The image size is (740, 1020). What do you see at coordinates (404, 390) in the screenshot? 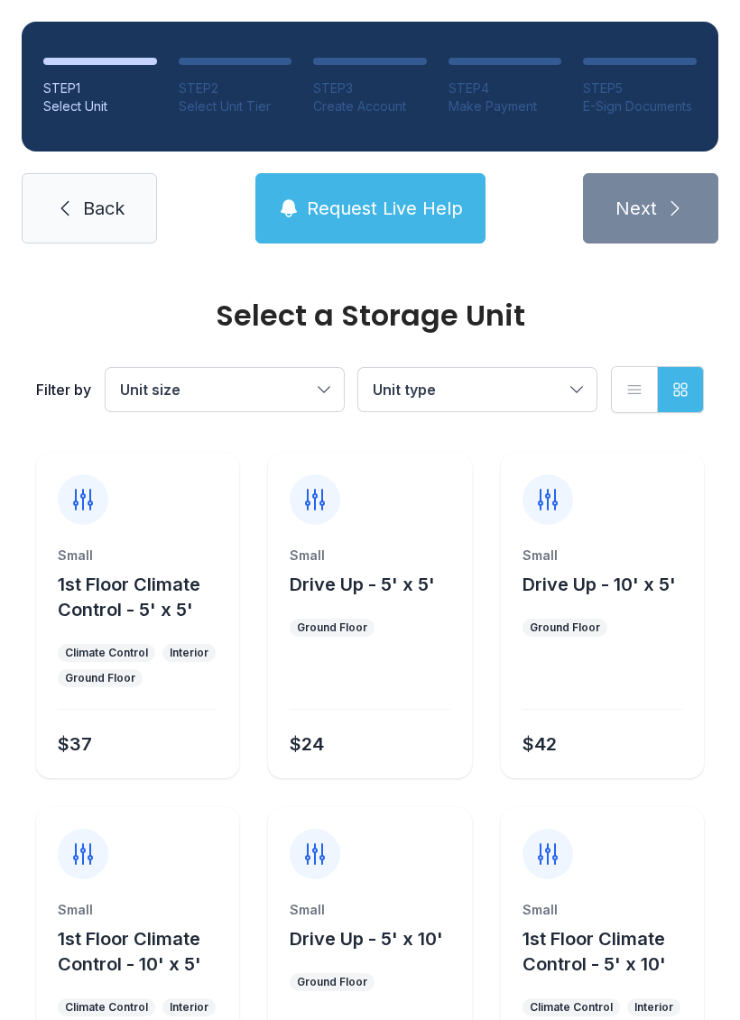
I see `span: Unit type` at bounding box center [404, 390].